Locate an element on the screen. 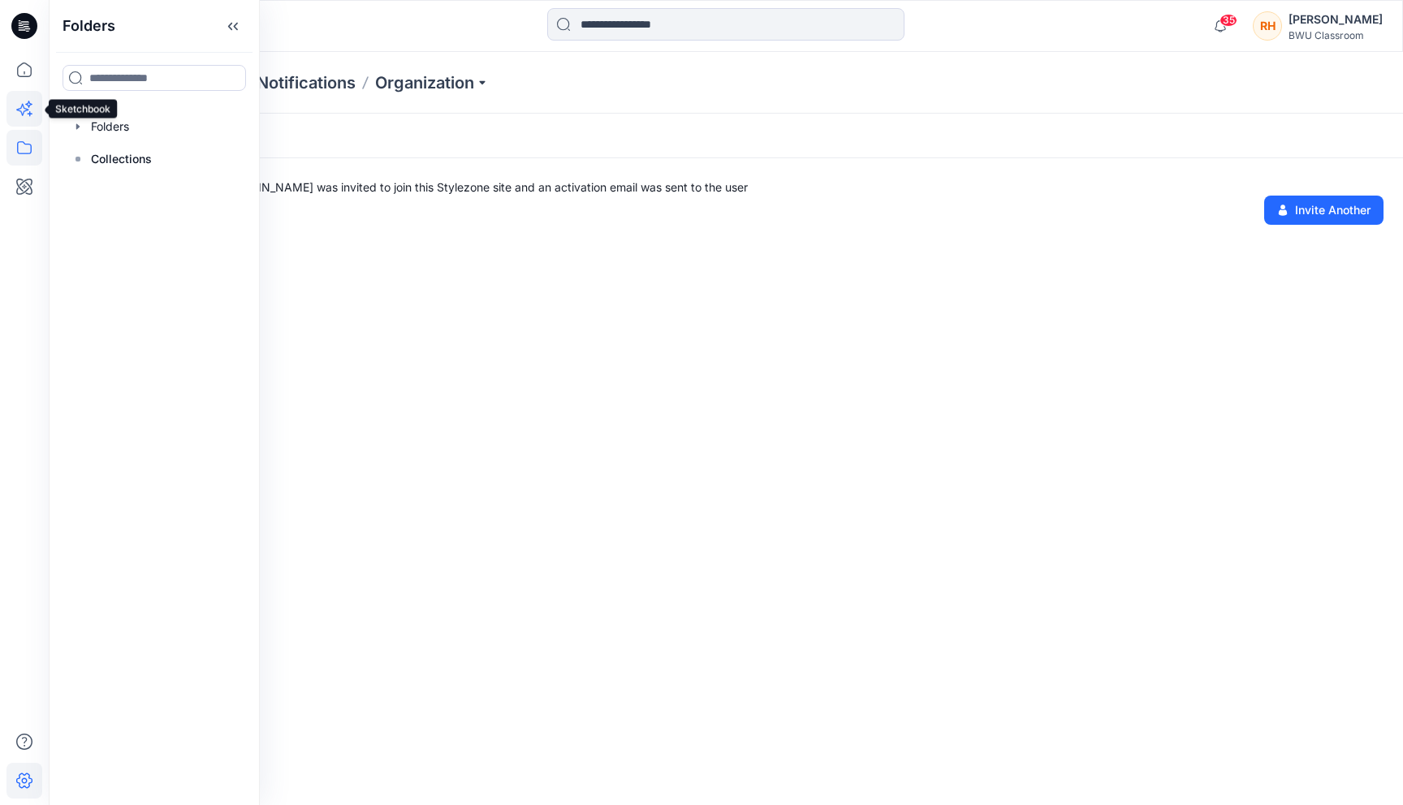  div: BWU Classroom is located at coordinates (1335, 35).